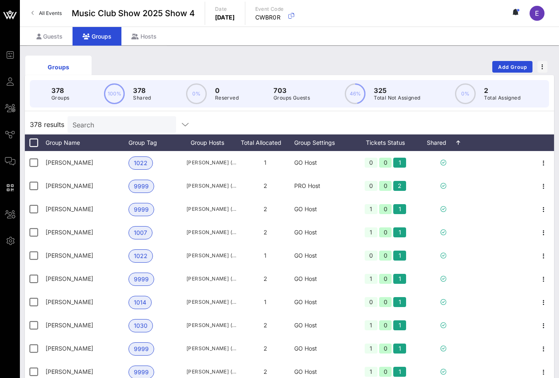 Image resolution: width=559 pixels, height=378 pixels. Describe the element at coordinates (397, 98) in the screenshot. I see `p: Total Not Assigned` at that location.